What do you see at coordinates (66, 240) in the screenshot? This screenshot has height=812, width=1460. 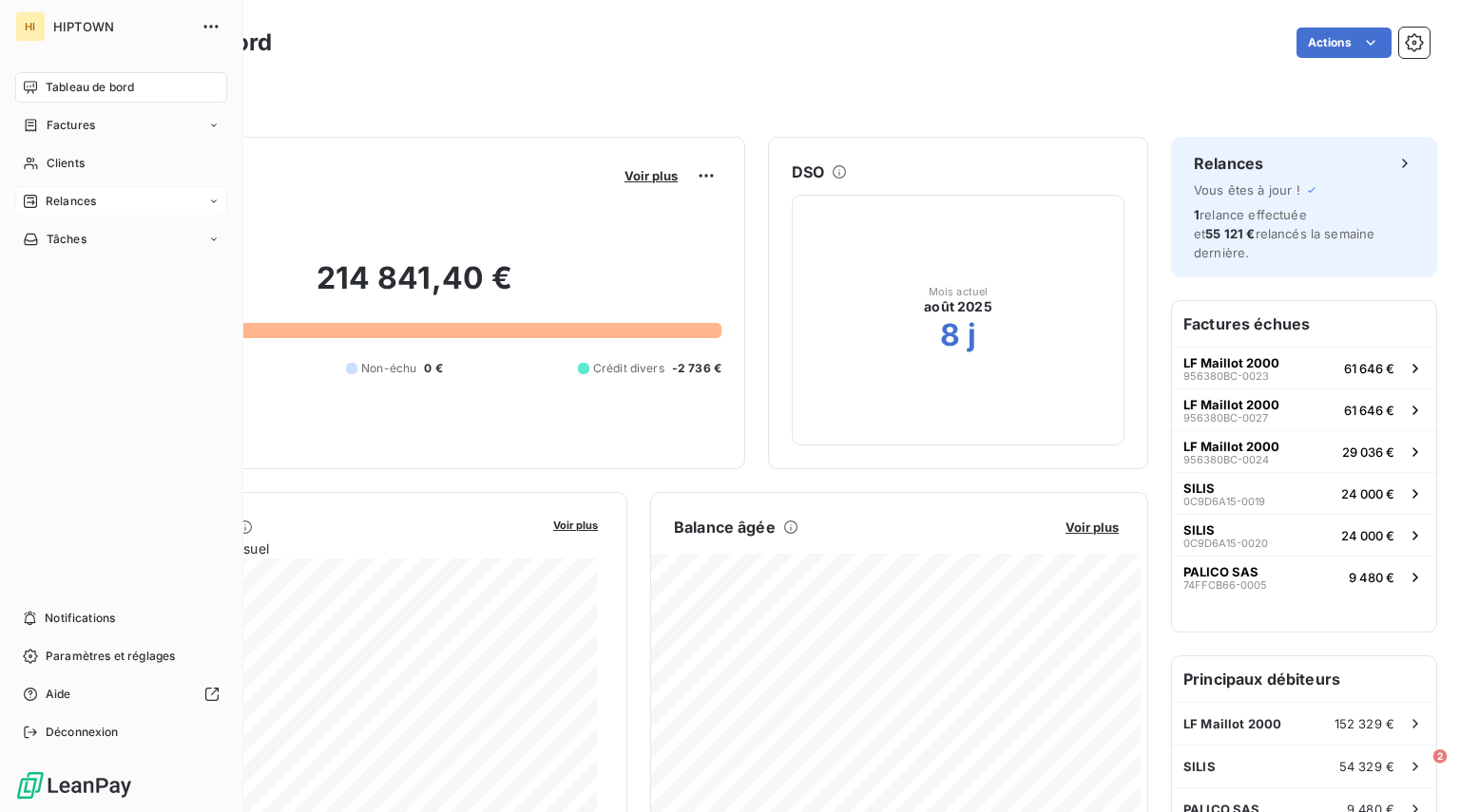 I see `span: Tâches` at bounding box center [66, 240].